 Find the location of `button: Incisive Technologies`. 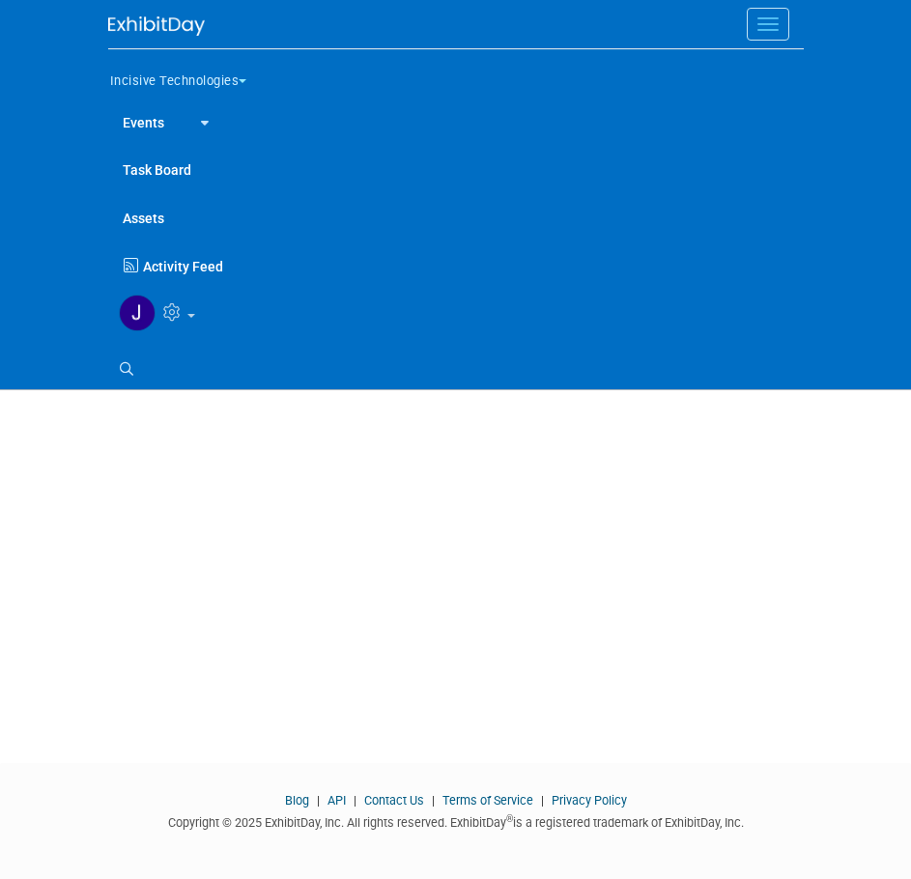

button: Incisive Technologies is located at coordinates (189, 77).